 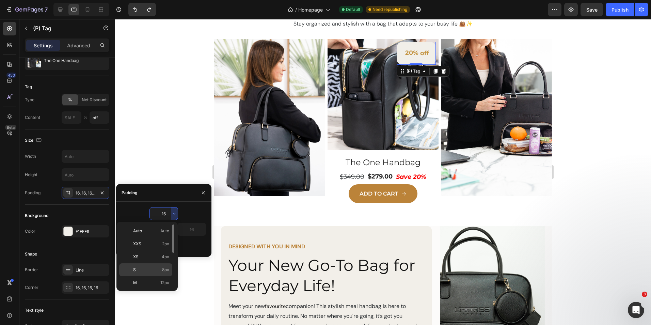 I want to click on div: Corner, so click(x=32, y=287).